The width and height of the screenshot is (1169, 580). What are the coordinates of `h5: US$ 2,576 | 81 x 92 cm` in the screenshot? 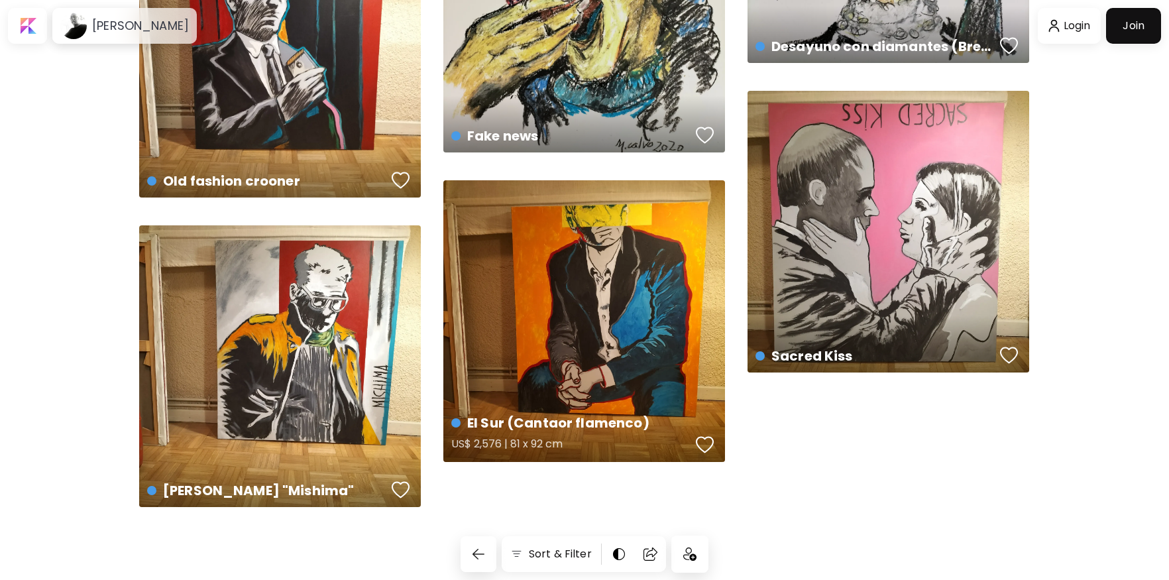 It's located at (571, 446).